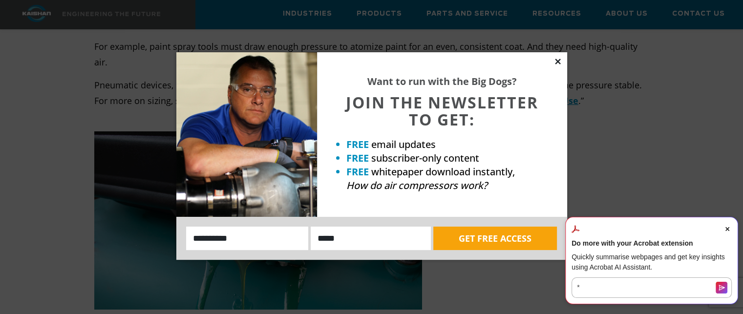  I want to click on span: whitepaper download instantly,, so click(443, 172).